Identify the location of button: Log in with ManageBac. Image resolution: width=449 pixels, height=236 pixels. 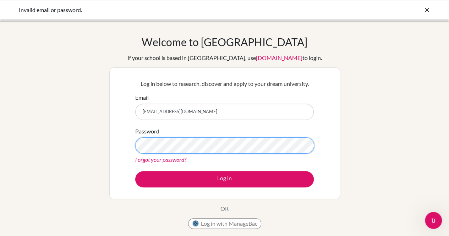
(225, 224).